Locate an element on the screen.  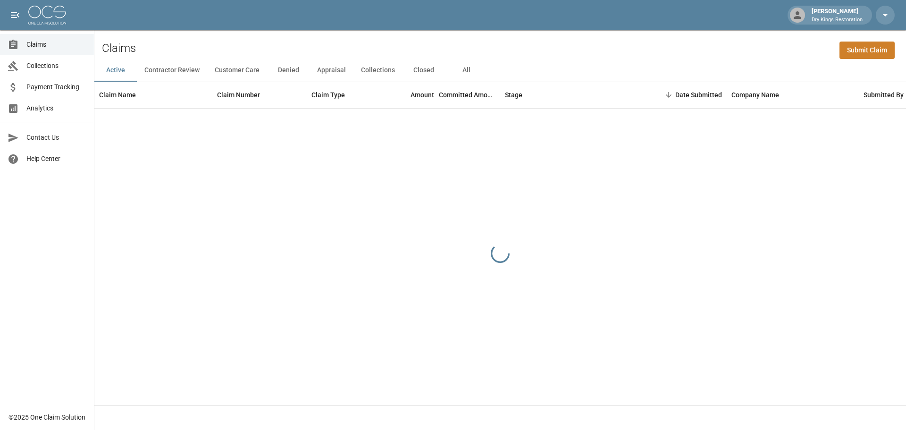
span: Help Center is located at coordinates (56, 159).